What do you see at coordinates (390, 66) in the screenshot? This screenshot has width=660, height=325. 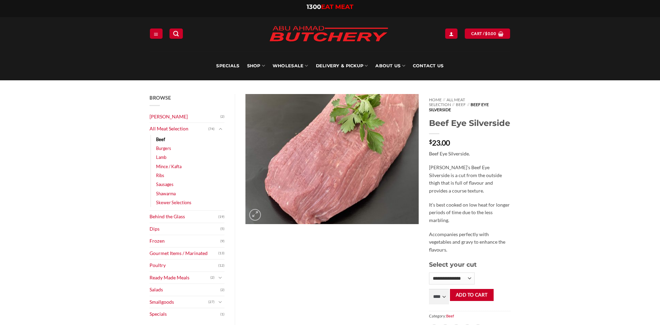 I see `a: About Us` at bounding box center [390, 66].